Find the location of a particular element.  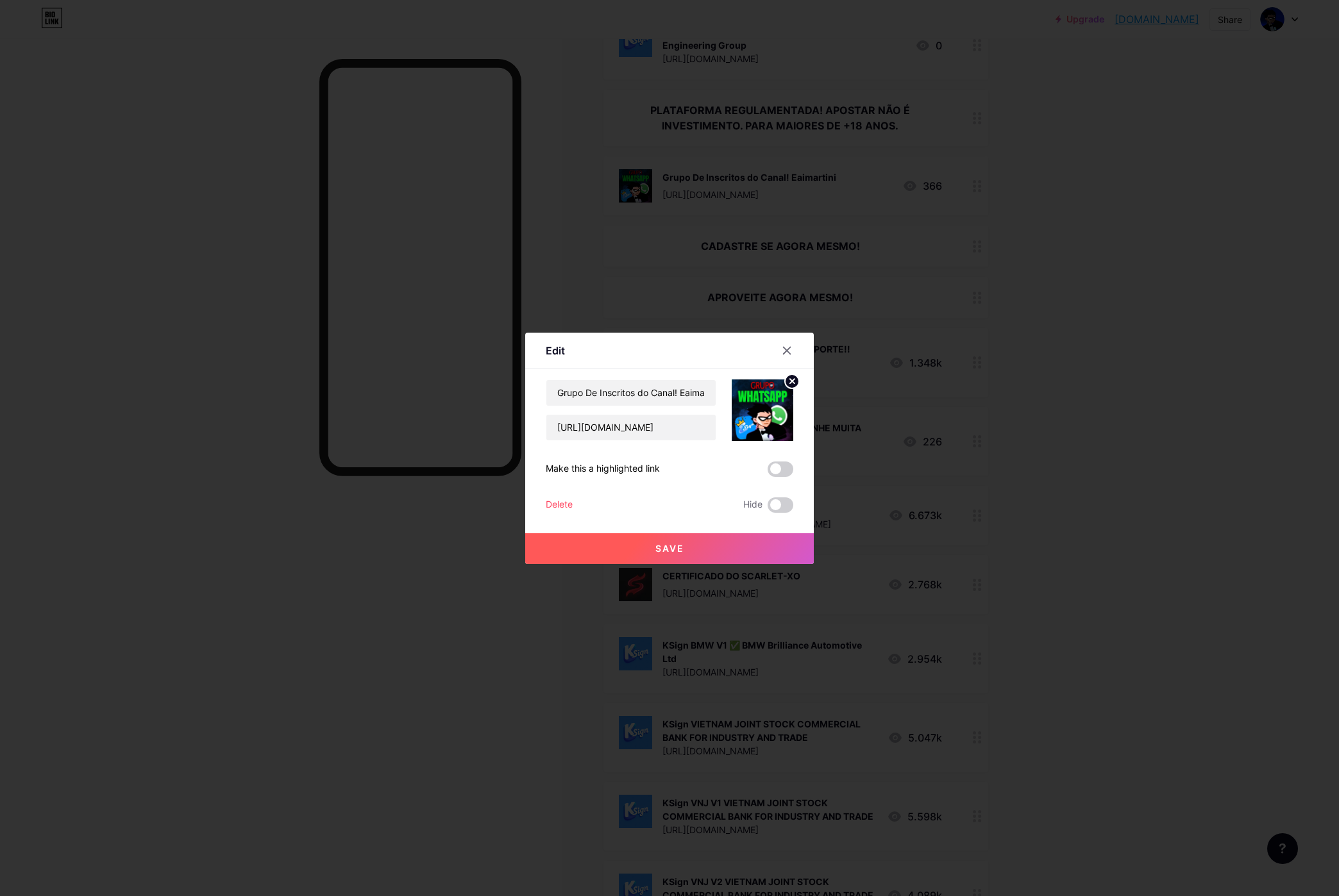

button: Save is located at coordinates (670, 549).